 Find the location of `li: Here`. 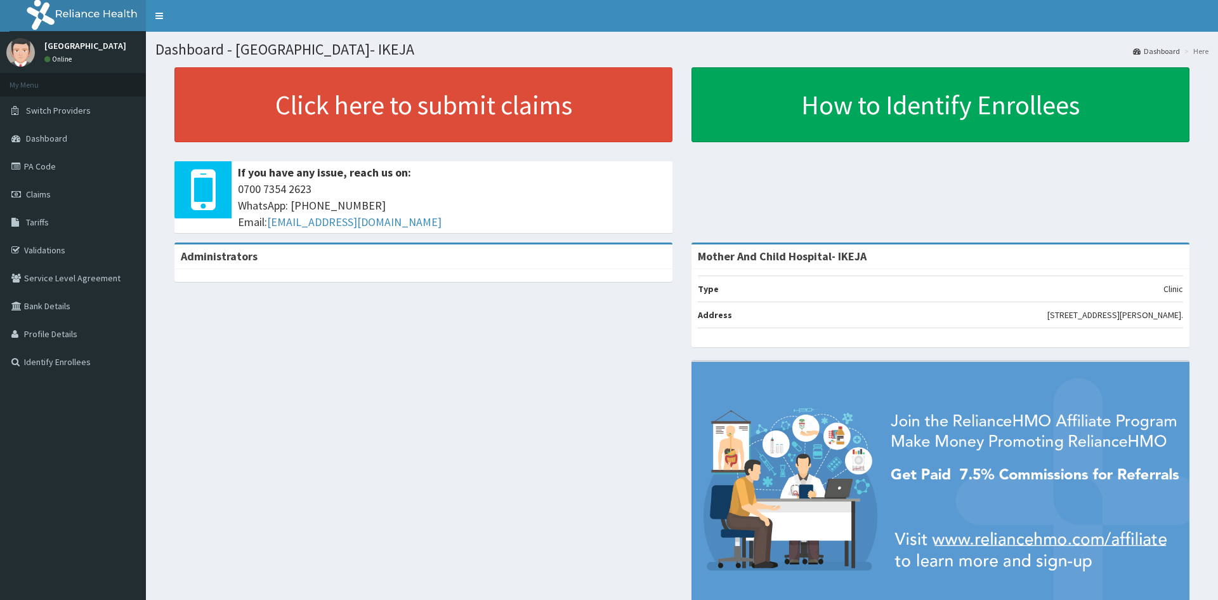

li: Here is located at coordinates (1195, 51).